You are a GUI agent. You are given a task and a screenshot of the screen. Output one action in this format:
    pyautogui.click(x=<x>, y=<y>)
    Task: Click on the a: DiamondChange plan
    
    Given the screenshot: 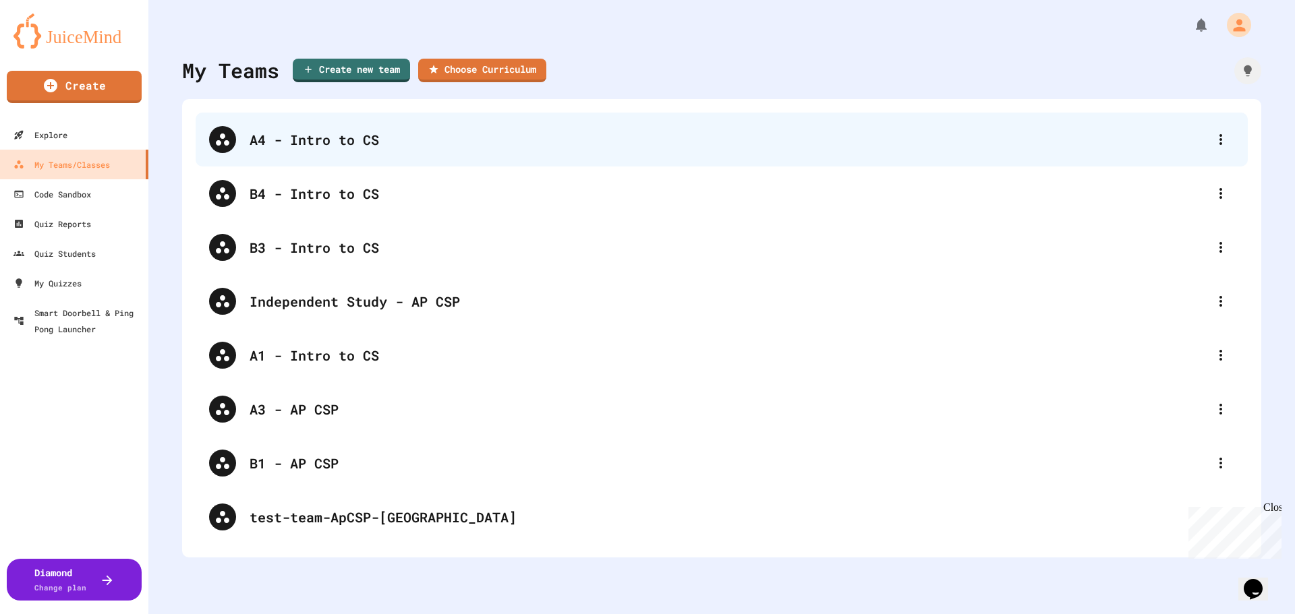 What is the action you would take?
    pyautogui.click(x=74, y=580)
    